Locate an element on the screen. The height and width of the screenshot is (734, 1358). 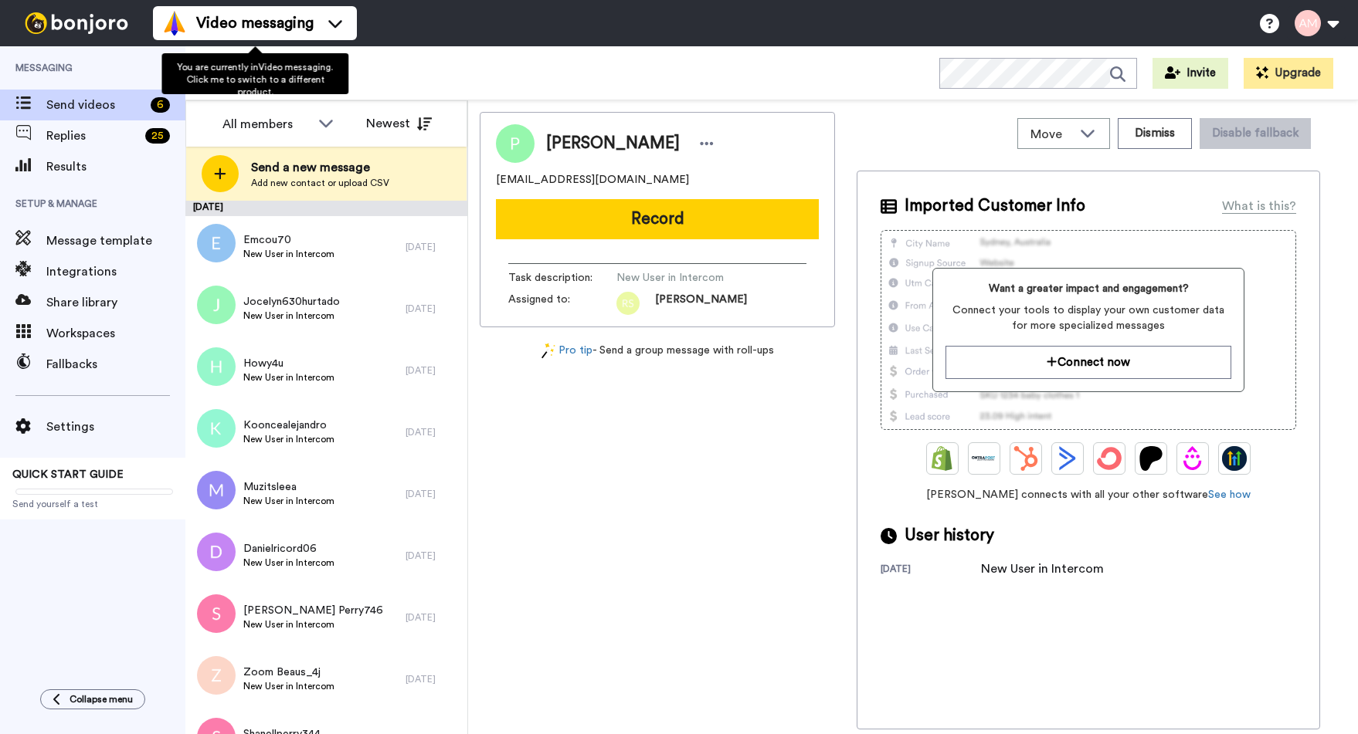
span: Fallbacks is located at coordinates (116, 365).